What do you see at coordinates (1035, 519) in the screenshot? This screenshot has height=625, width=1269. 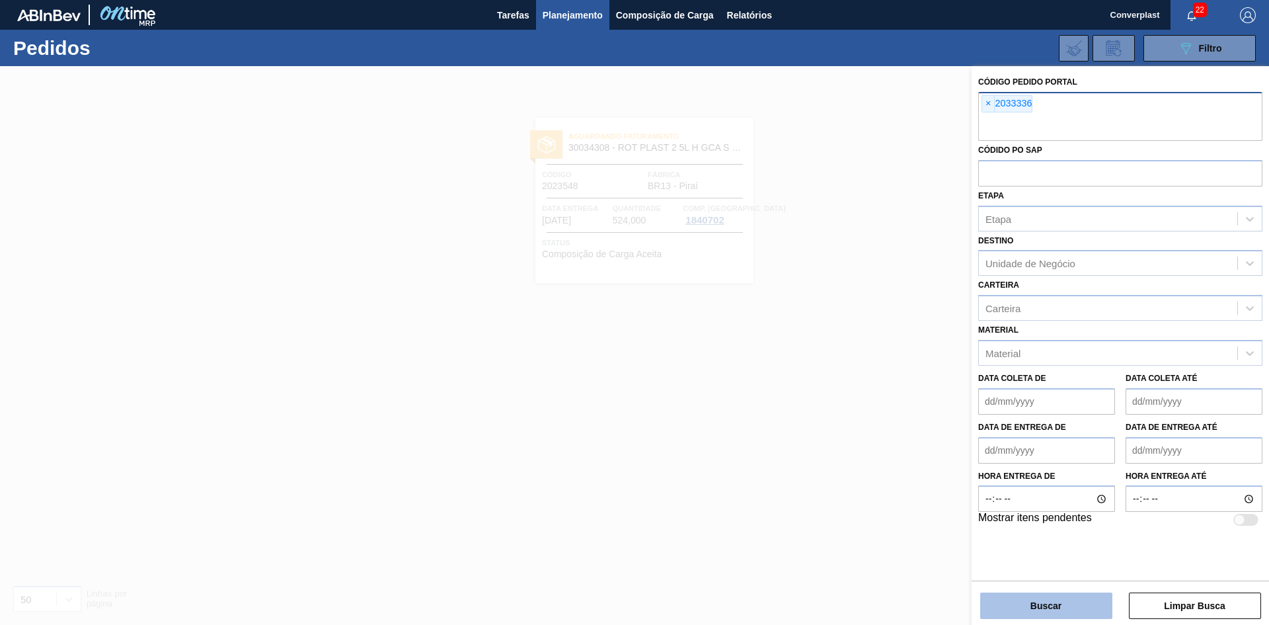 I see `label: Mostrar itens pendentes` at bounding box center [1035, 519].